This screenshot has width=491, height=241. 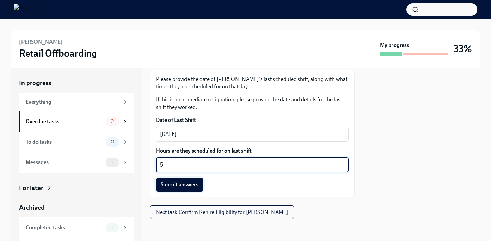 What do you see at coordinates (252, 165) in the screenshot?
I see `textarea: 5` at bounding box center [252, 165].